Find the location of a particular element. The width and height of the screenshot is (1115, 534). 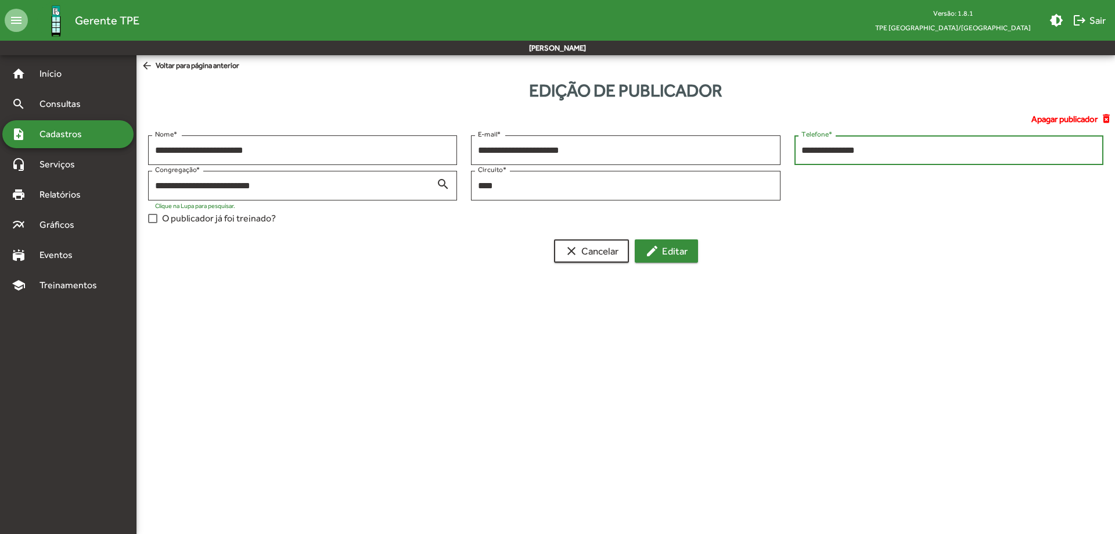

div: Edição de publicador is located at coordinates (625, 90).